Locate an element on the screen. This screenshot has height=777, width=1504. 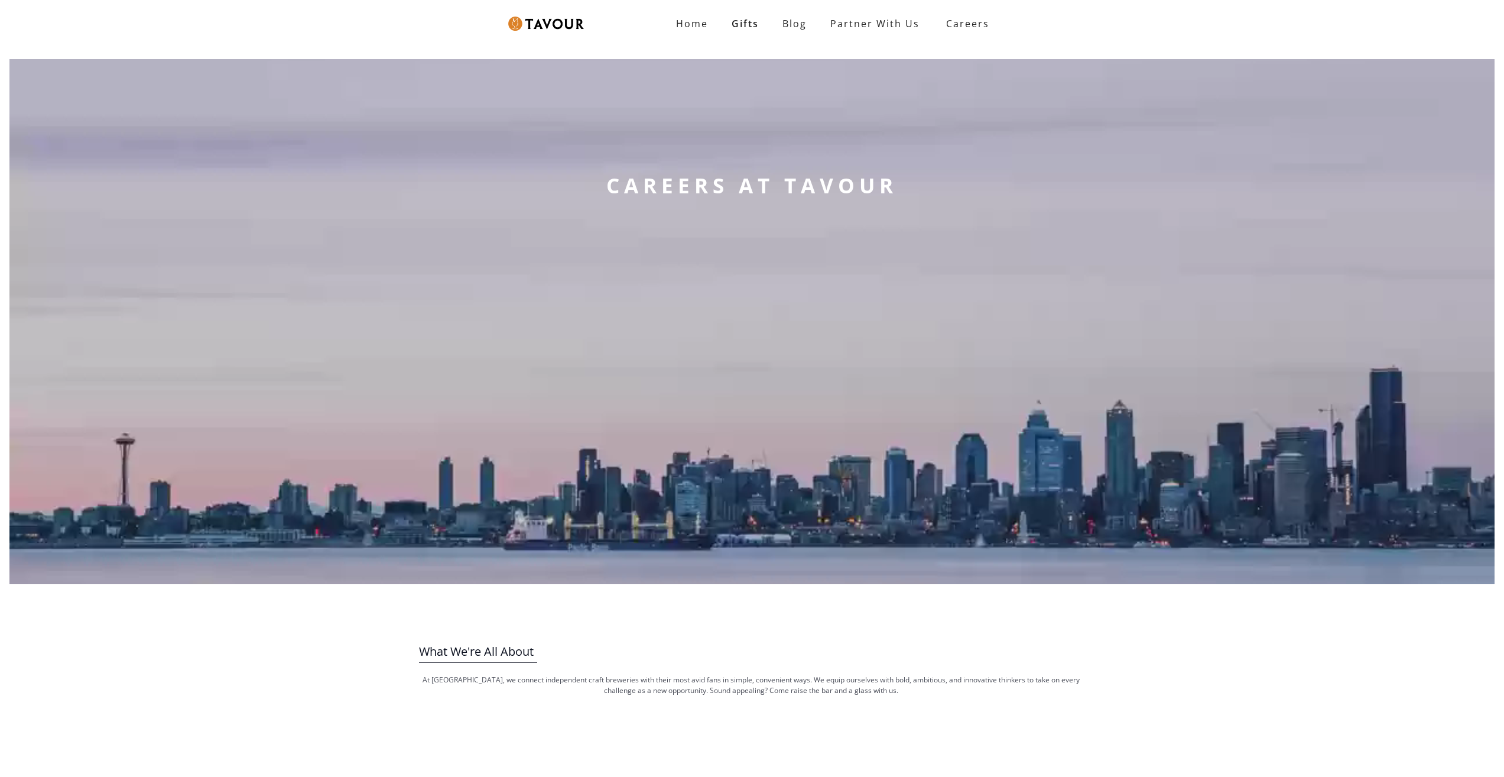
strong: Careers is located at coordinates (968, 24).